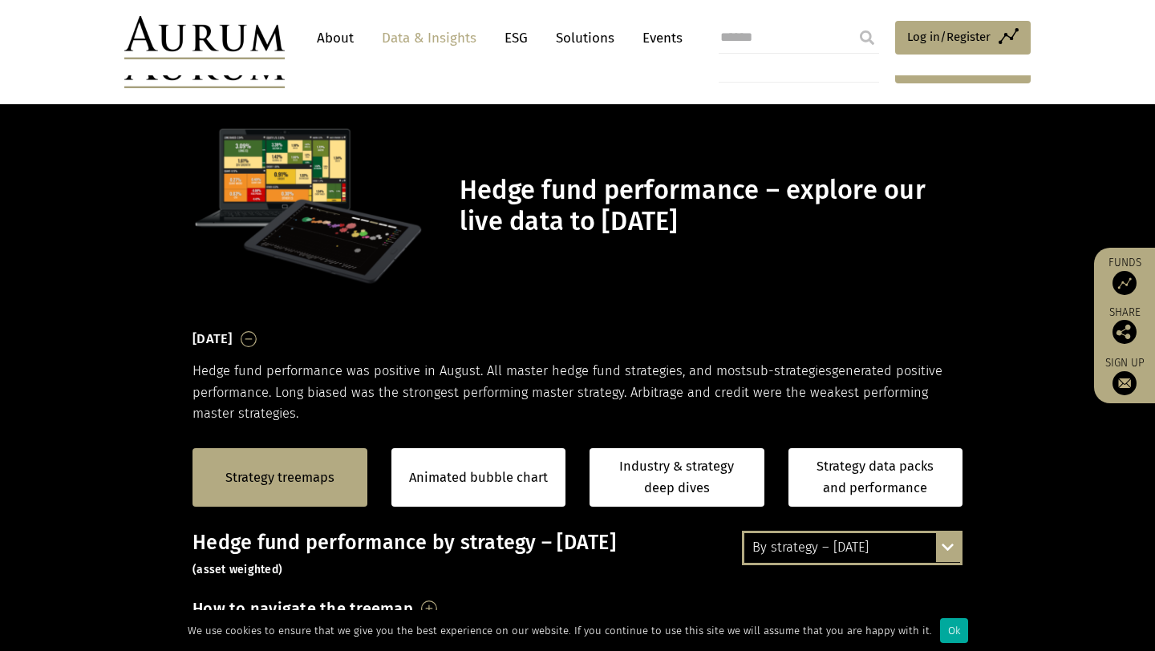  What do you see at coordinates (429, 38) in the screenshot?
I see `a: Data & Insights` at bounding box center [429, 38].